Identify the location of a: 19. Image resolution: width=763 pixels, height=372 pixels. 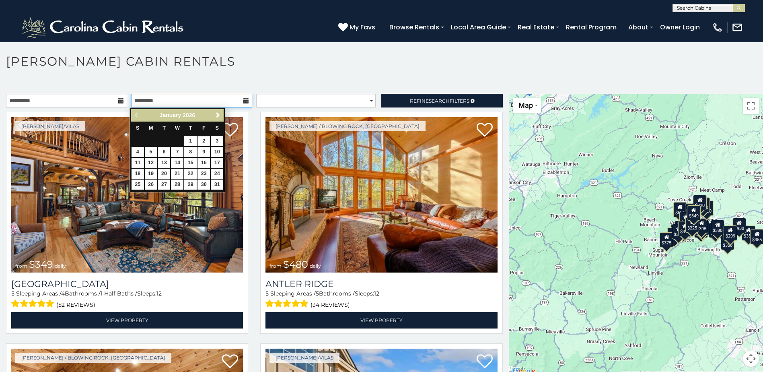
(151, 173).